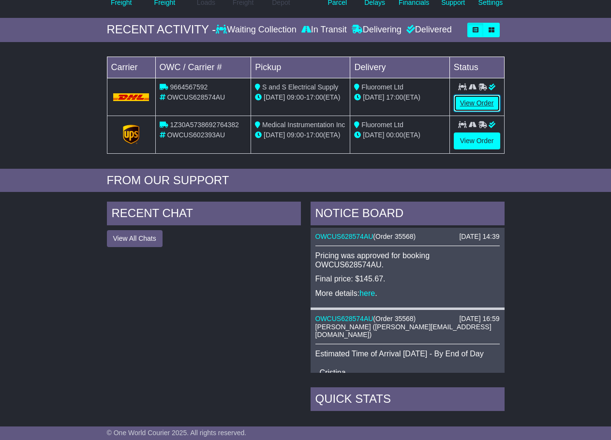 This screenshot has width=611, height=440. Describe the element at coordinates (300, 87) in the screenshot. I see `span: S and S Electrical Supply` at that location.